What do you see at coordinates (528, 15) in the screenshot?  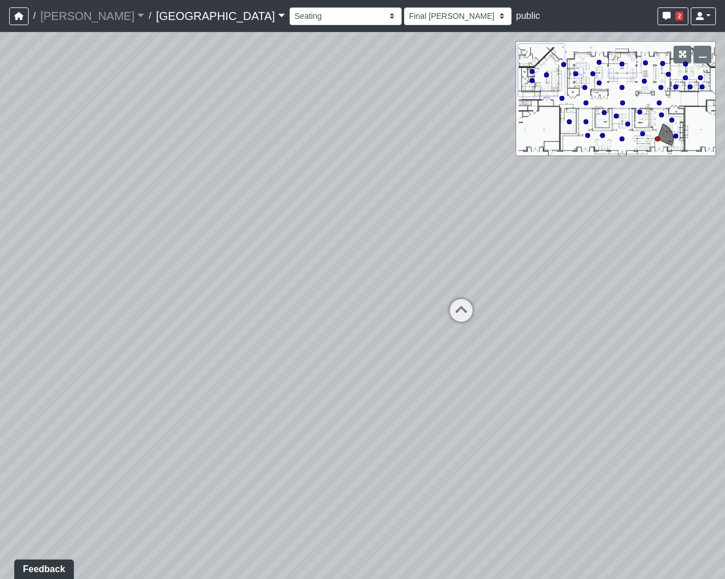 I see `span: public` at bounding box center [528, 15].